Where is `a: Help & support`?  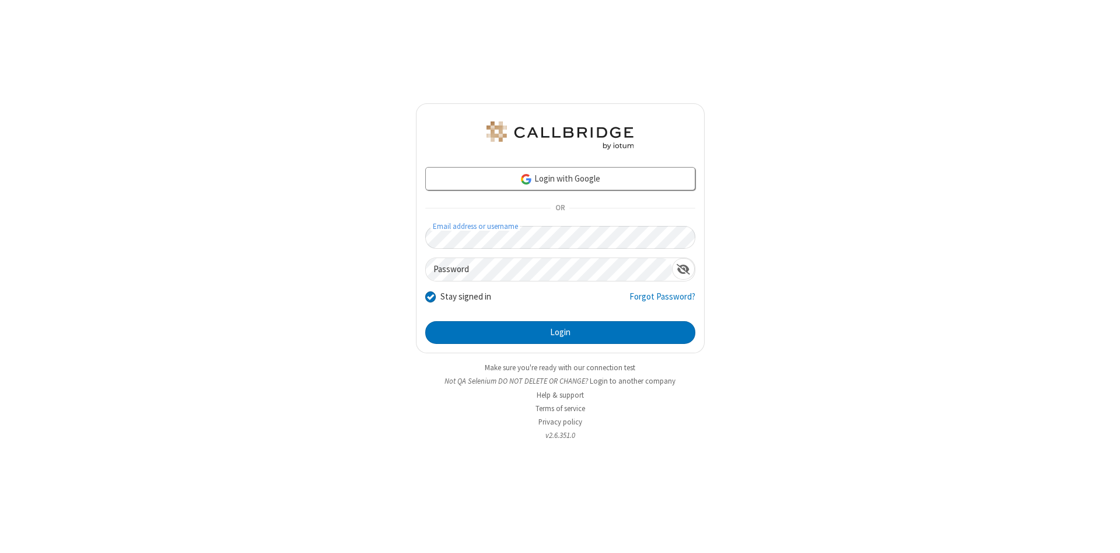 a: Help & support is located at coordinates (560, 394).